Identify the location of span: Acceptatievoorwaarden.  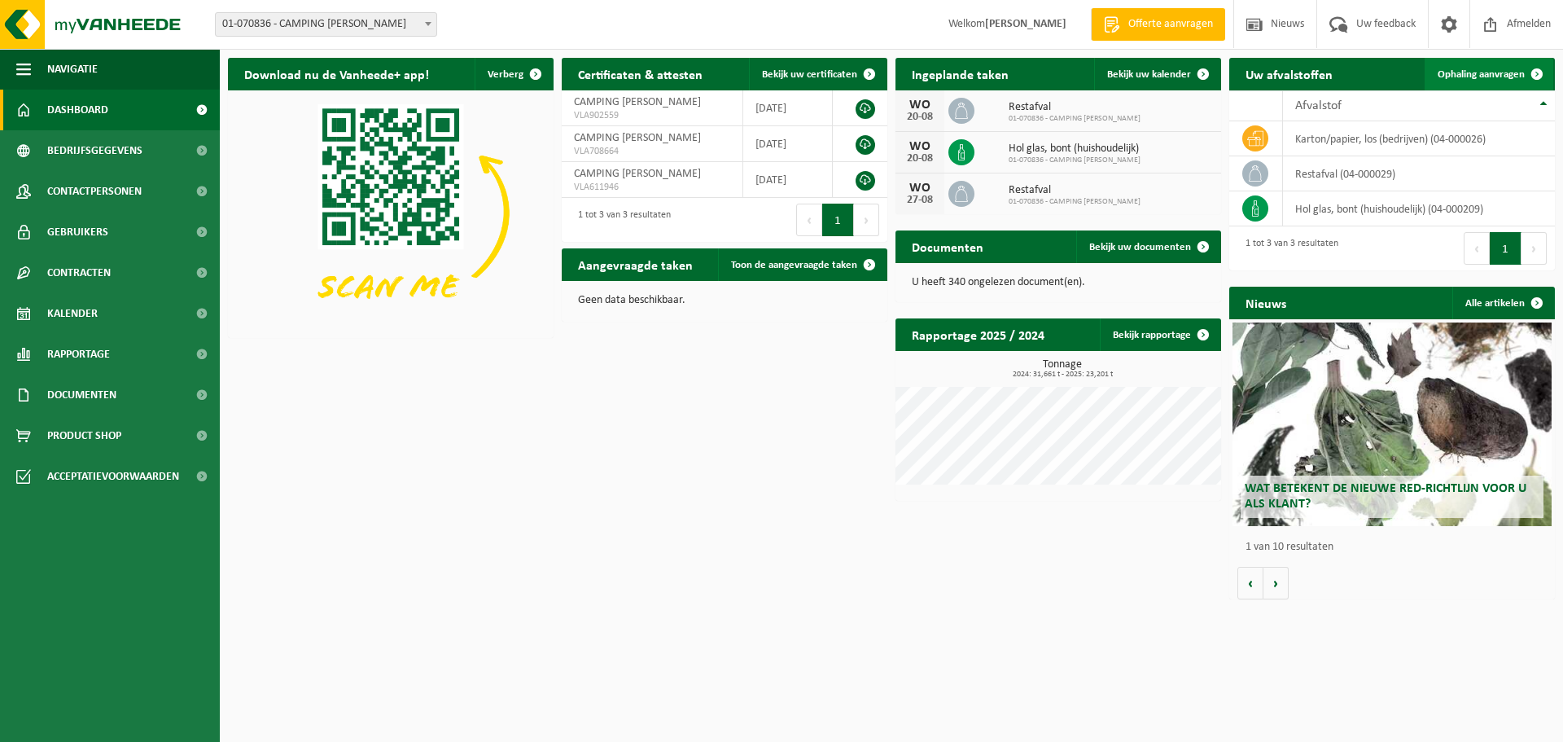
(113, 476).